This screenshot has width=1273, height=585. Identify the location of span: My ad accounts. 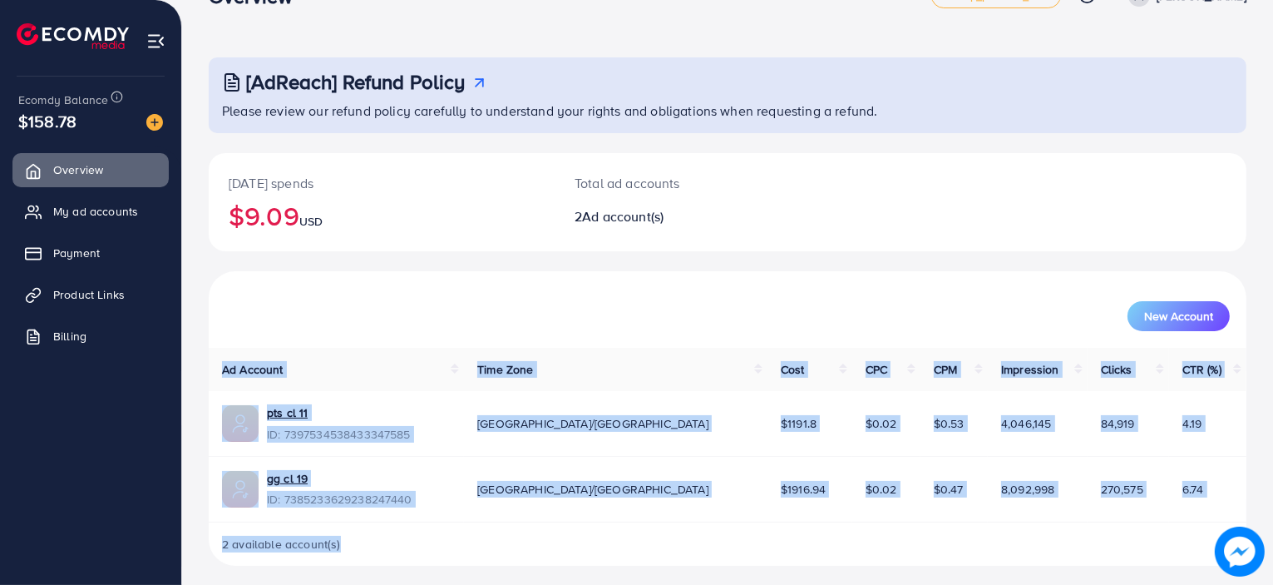
(96, 211).